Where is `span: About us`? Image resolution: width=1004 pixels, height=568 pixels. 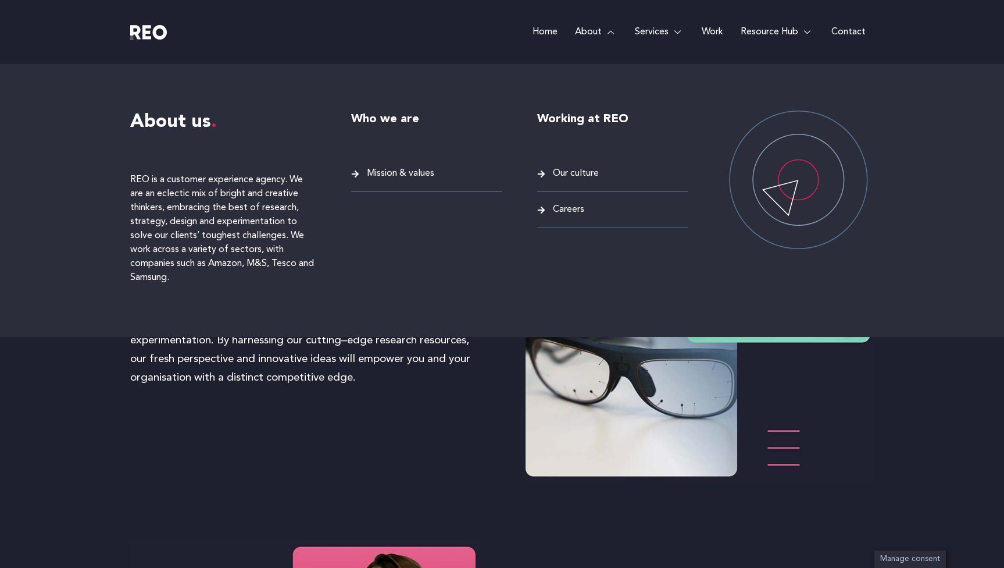
span: About us is located at coordinates (173, 122).